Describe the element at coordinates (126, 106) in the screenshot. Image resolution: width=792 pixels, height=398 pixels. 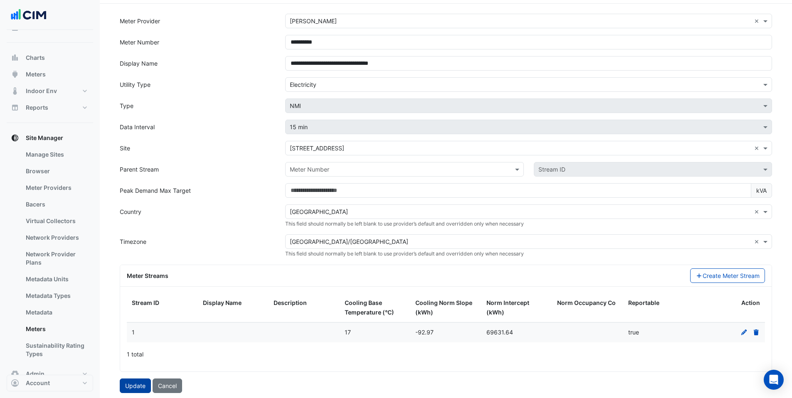
I see `label: Type` at that location.